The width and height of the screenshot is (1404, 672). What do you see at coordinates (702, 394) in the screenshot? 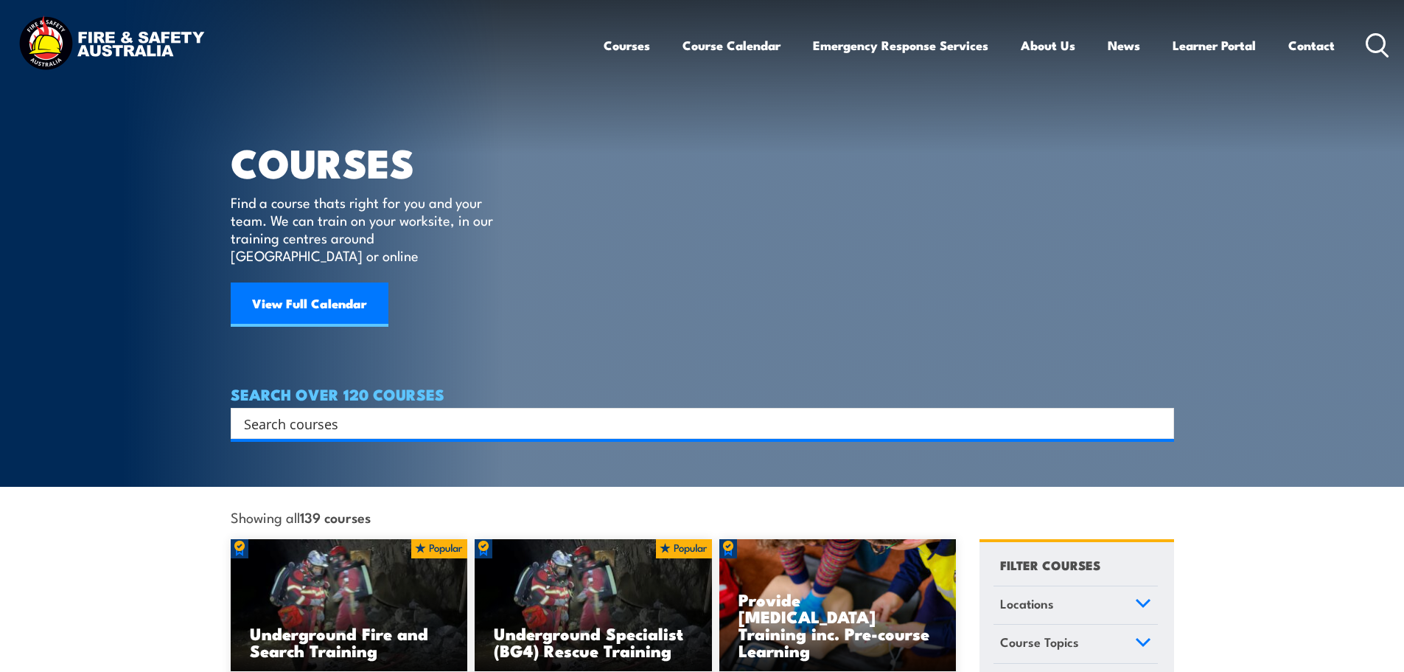
I see `h4: SEARCH OVER 120 COURSES` at bounding box center [702, 394].